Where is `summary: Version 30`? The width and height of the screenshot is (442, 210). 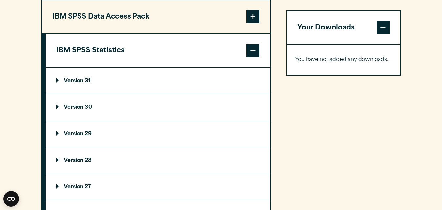
summary: Version 30 is located at coordinates (158, 107).